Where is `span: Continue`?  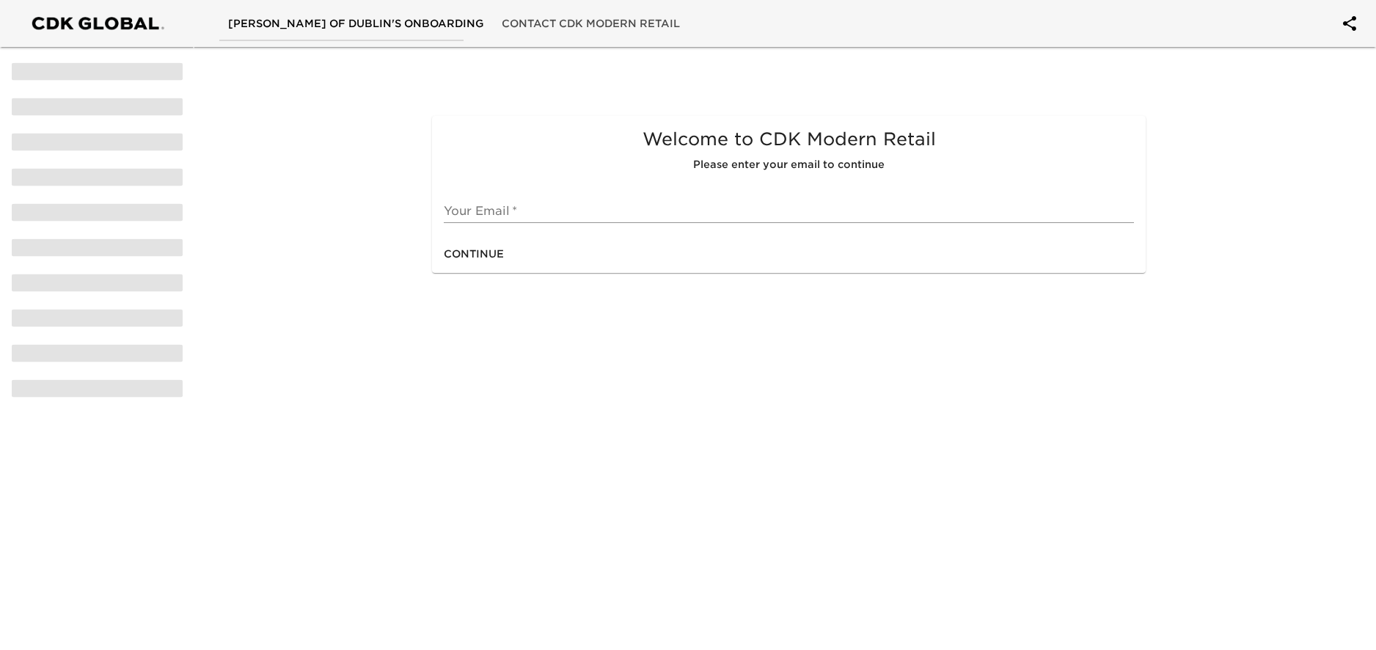
span: Continue is located at coordinates (474, 254).